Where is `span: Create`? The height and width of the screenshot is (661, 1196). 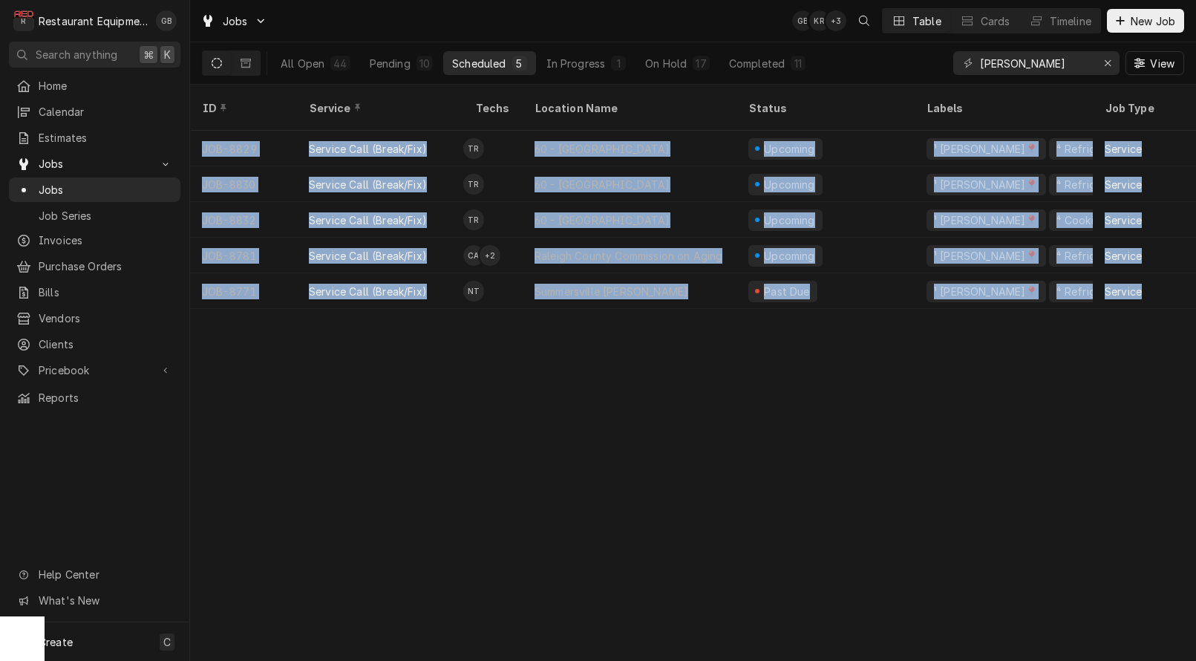 span: Create is located at coordinates (56, 641).